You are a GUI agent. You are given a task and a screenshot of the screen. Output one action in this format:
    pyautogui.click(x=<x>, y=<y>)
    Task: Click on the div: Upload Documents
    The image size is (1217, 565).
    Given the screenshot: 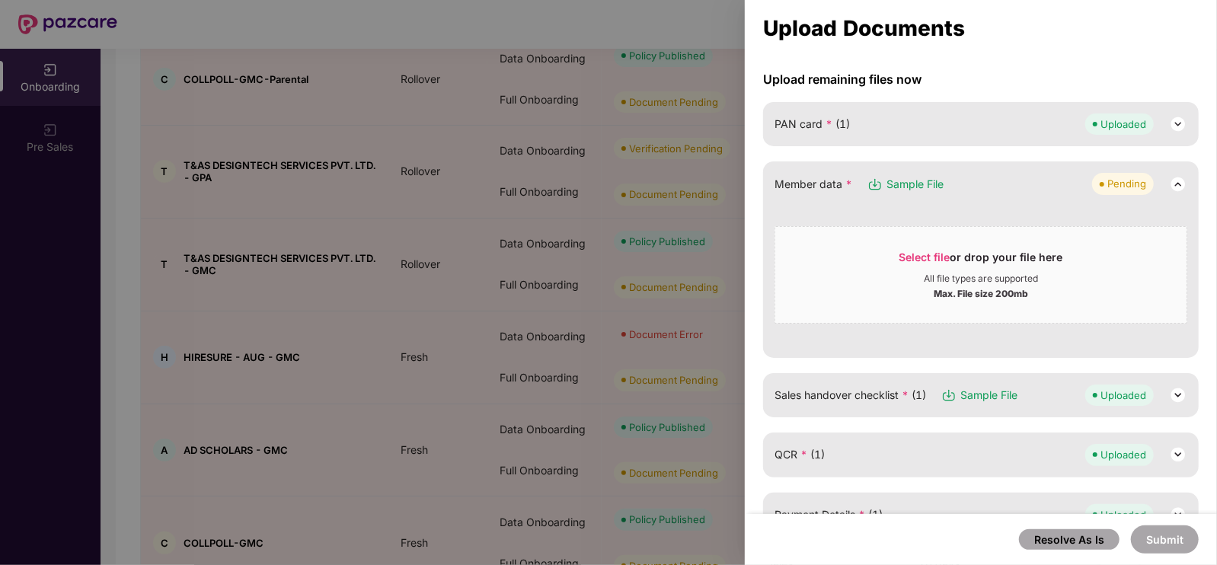 What is the action you would take?
    pyautogui.click(x=981, y=28)
    